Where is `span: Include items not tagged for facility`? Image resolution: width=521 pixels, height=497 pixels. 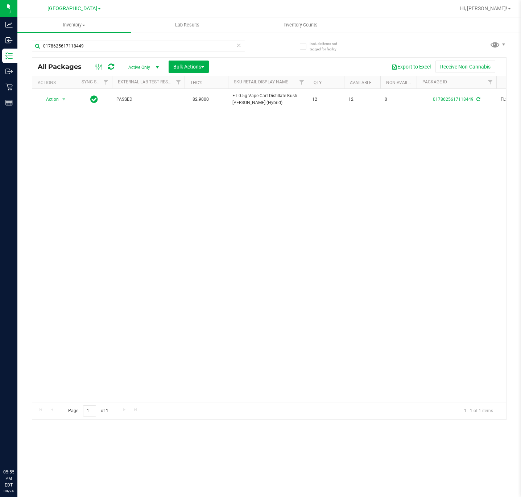
span: Include items not tagged for facility is located at coordinates (328, 46).